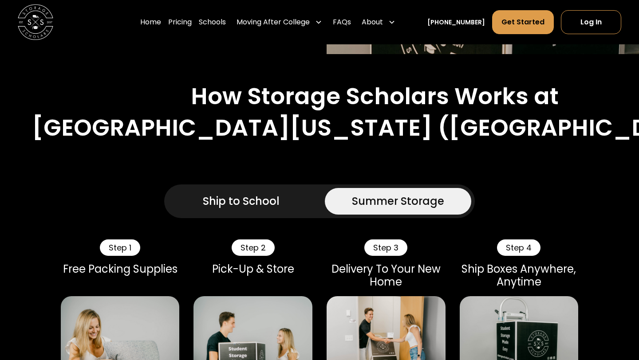 This screenshot has height=360, width=639. I want to click on div: Summer Storage, so click(398, 201).